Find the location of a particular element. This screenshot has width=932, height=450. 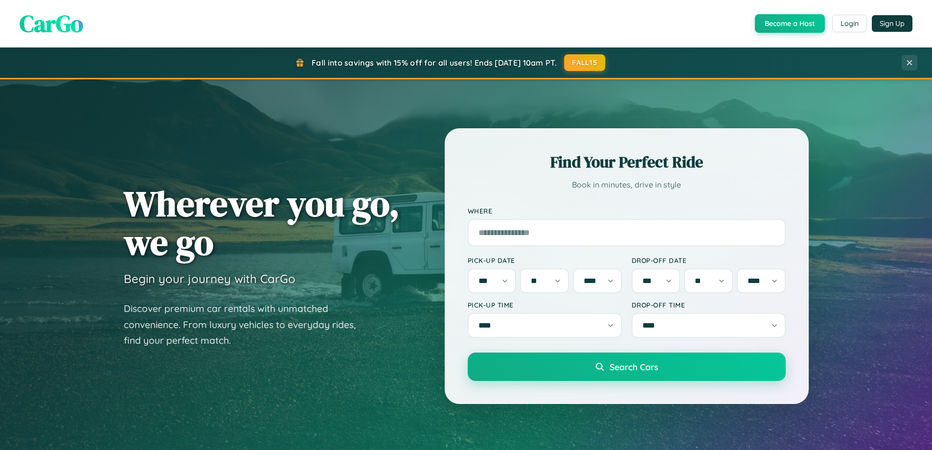

p: Book in minutes, drive in style is located at coordinates (627, 184).